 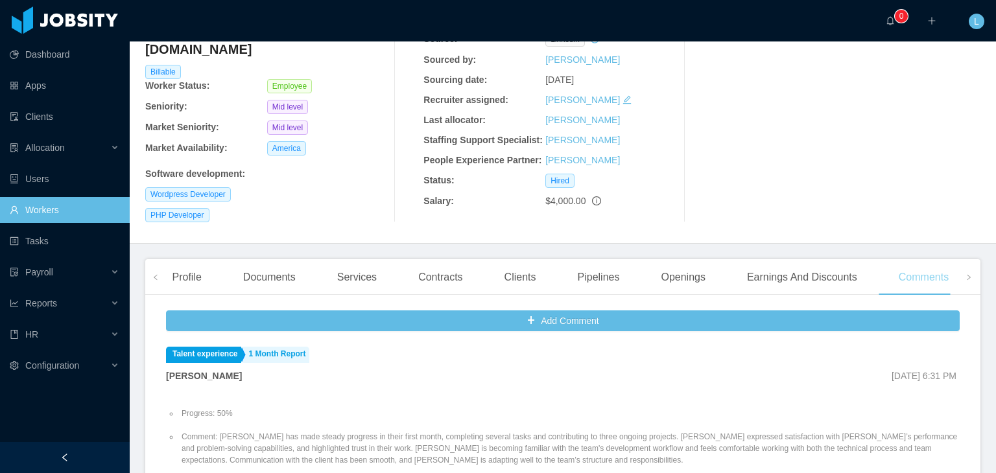 What do you see at coordinates (186, 148) in the screenshot?
I see `b: Market Availability:` at bounding box center [186, 148].